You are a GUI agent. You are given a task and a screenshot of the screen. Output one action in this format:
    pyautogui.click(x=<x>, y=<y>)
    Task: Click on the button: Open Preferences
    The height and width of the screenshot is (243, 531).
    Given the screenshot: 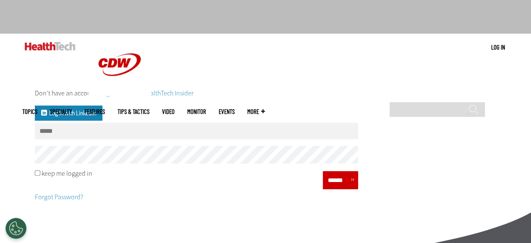 What is the action you would take?
    pyautogui.click(x=16, y=228)
    